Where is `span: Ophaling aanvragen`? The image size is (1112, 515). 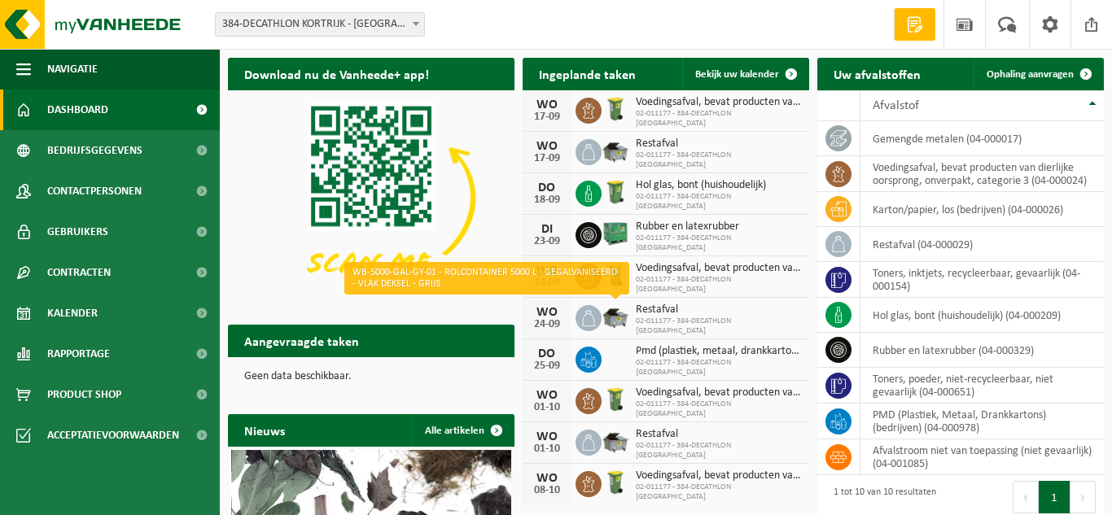
span: Ophaling aanvragen is located at coordinates (1030, 74).